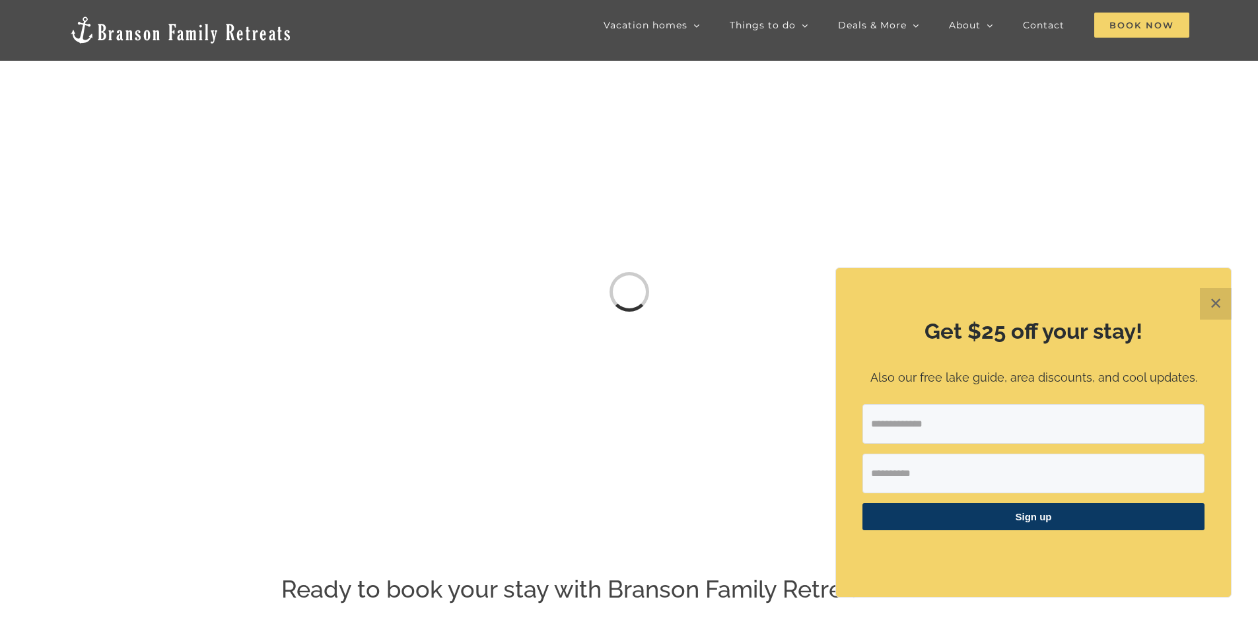 The height and width of the screenshot is (624, 1258). I want to click on span: Book Now, so click(1142, 25).